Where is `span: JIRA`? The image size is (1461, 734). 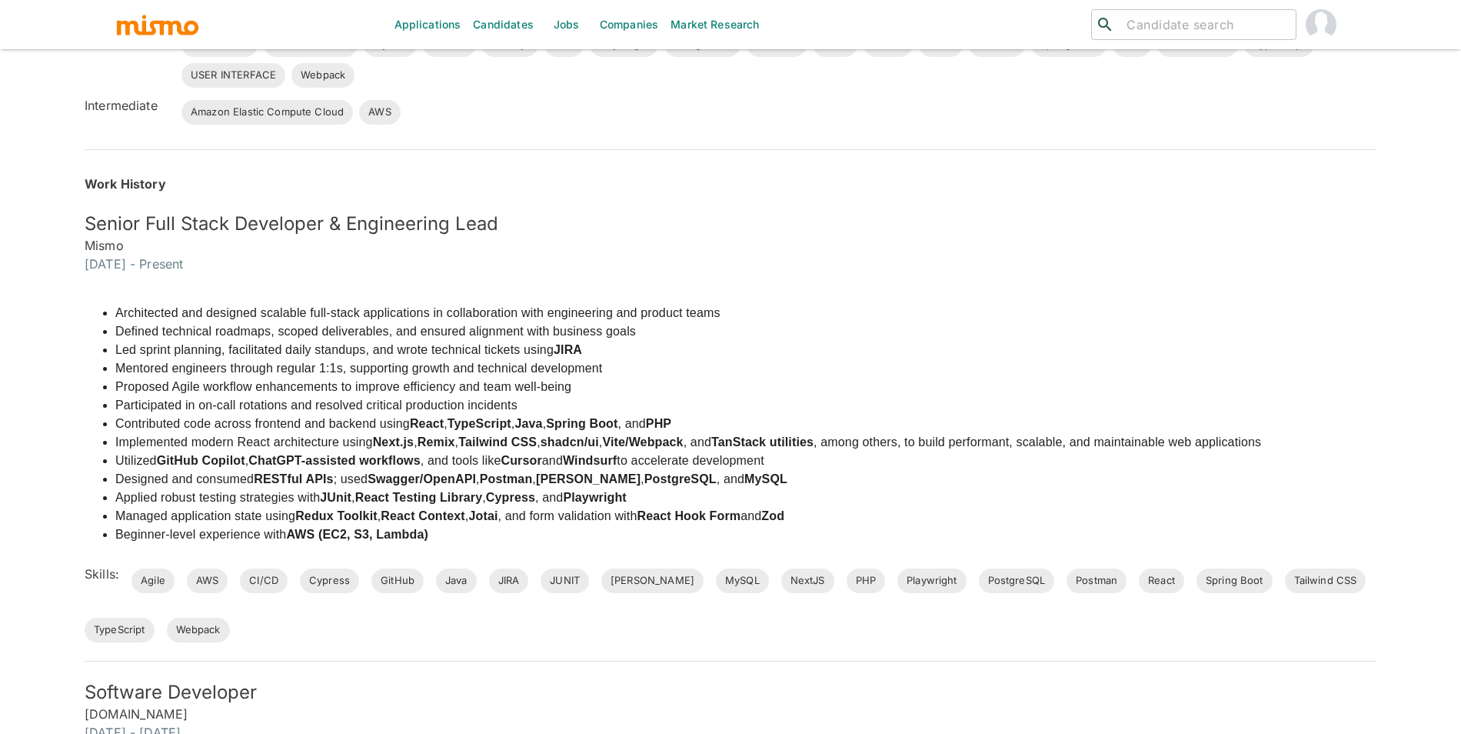 span: JIRA is located at coordinates (509, 581).